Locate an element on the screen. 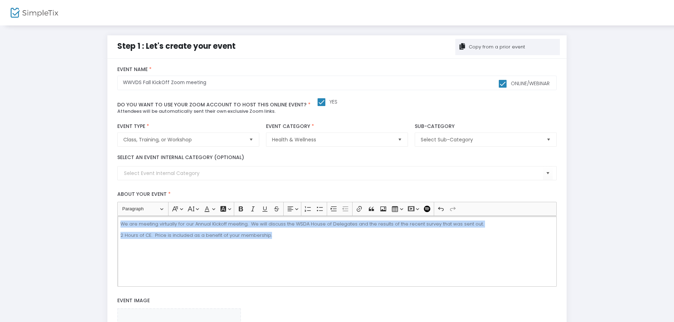 This screenshot has width=674, height=322. p: 2 Hours of CE. Price is included as a benefit of your membership. is located at coordinates (337, 235).